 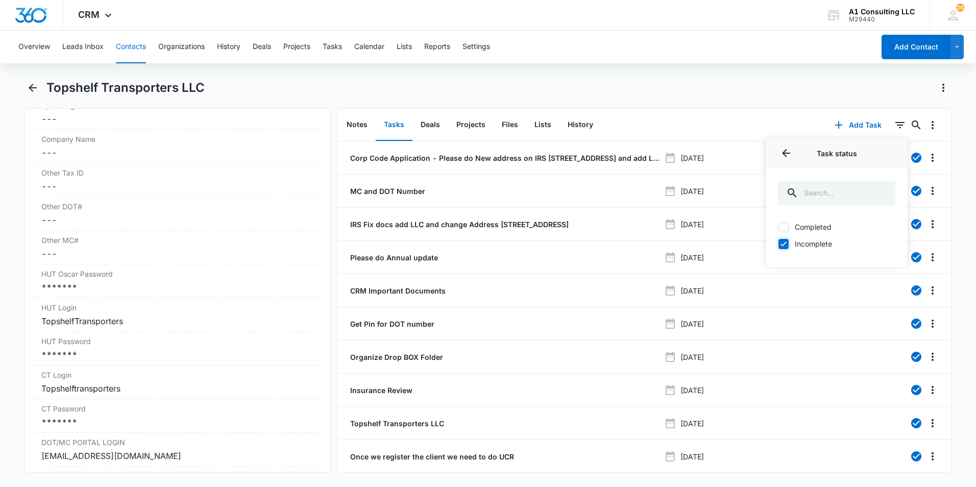 I want to click on span: 25, so click(x=960, y=8).